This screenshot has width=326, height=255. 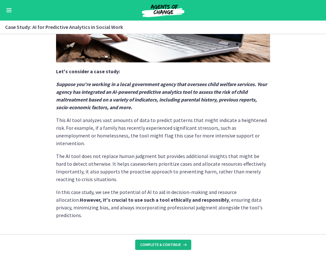 I want to click on strong: Suppose you're working in a local government agency that oversees child welfare services. Your ag..., so click(x=162, y=96).